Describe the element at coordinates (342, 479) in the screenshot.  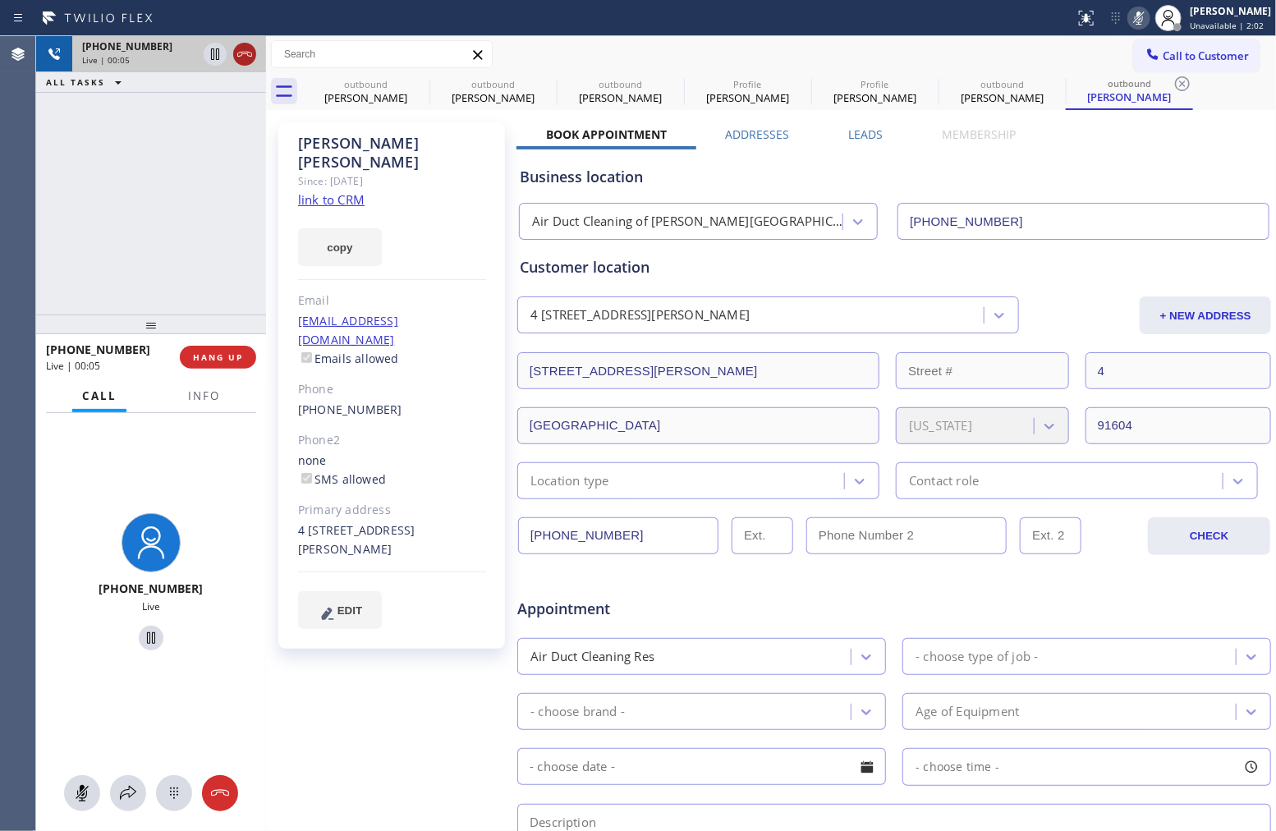
I see `label: SMS allowed` at that location.